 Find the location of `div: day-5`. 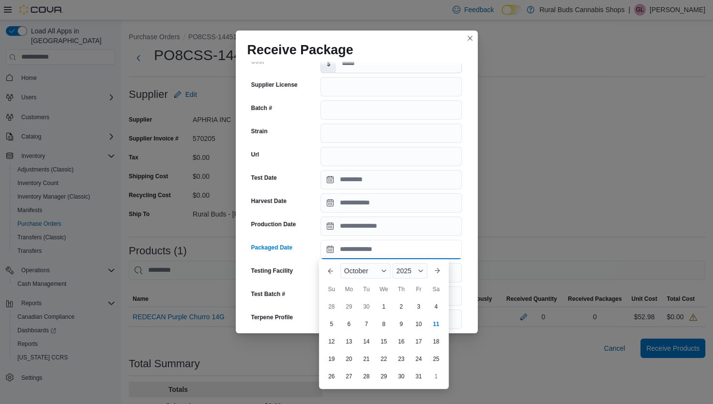

div: day-5 is located at coordinates (332, 324).